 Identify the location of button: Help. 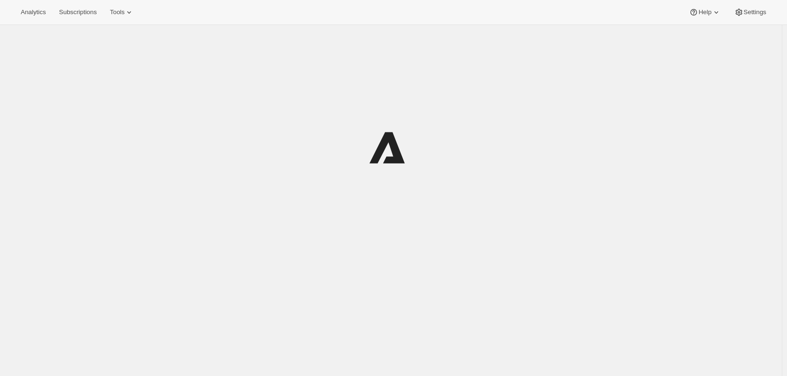
(705, 12).